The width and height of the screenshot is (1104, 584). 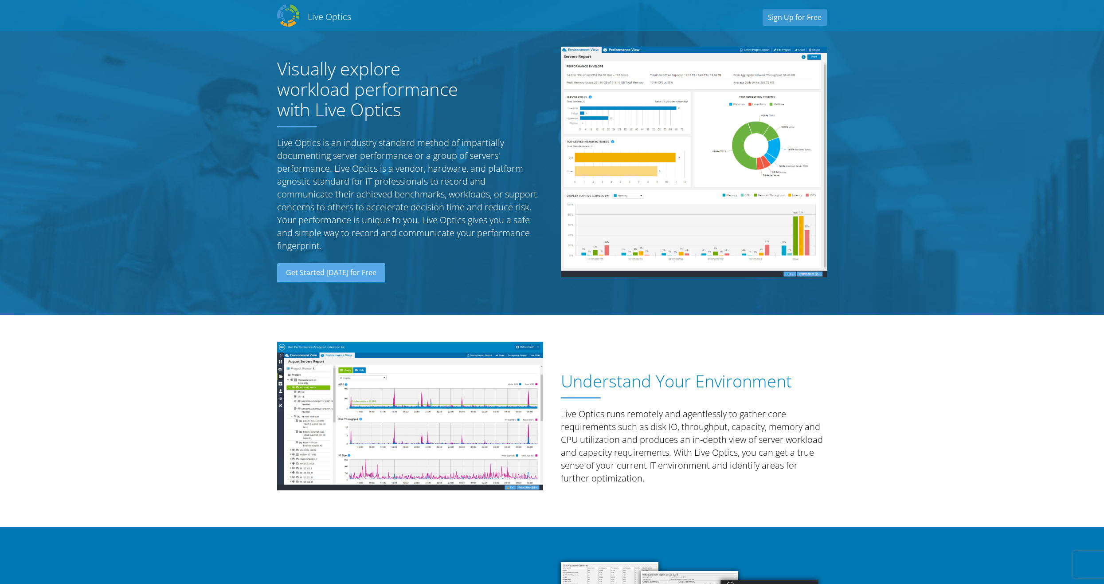 I want to click on img: Understand Your Environment, so click(x=410, y=415).